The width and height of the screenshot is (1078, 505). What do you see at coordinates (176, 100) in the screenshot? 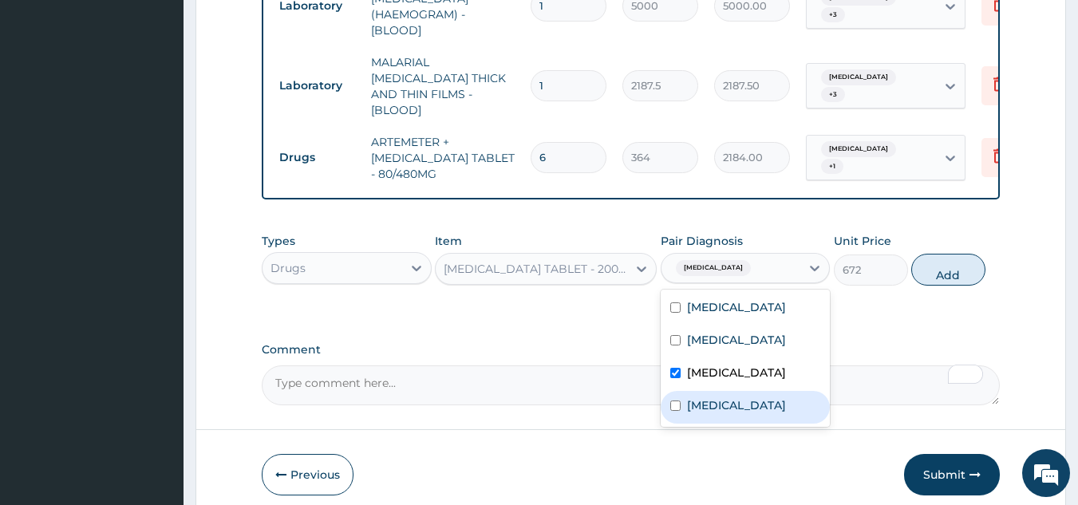
I see `div: Chat with us now` at bounding box center [176, 100].